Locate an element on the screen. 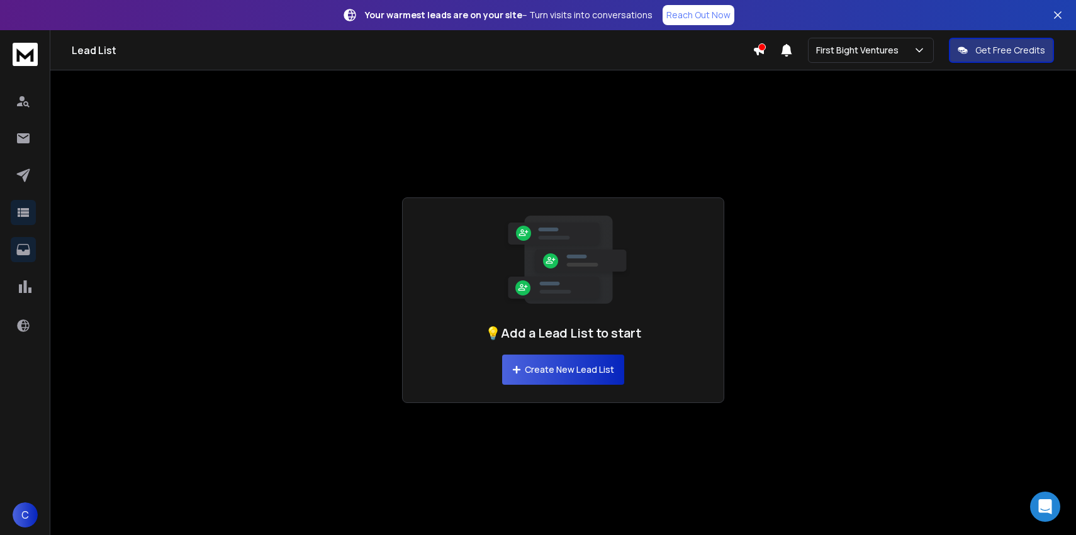 This screenshot has height=535, width=1076. p: Get Free Credits is located at coordinates (1010, 50).